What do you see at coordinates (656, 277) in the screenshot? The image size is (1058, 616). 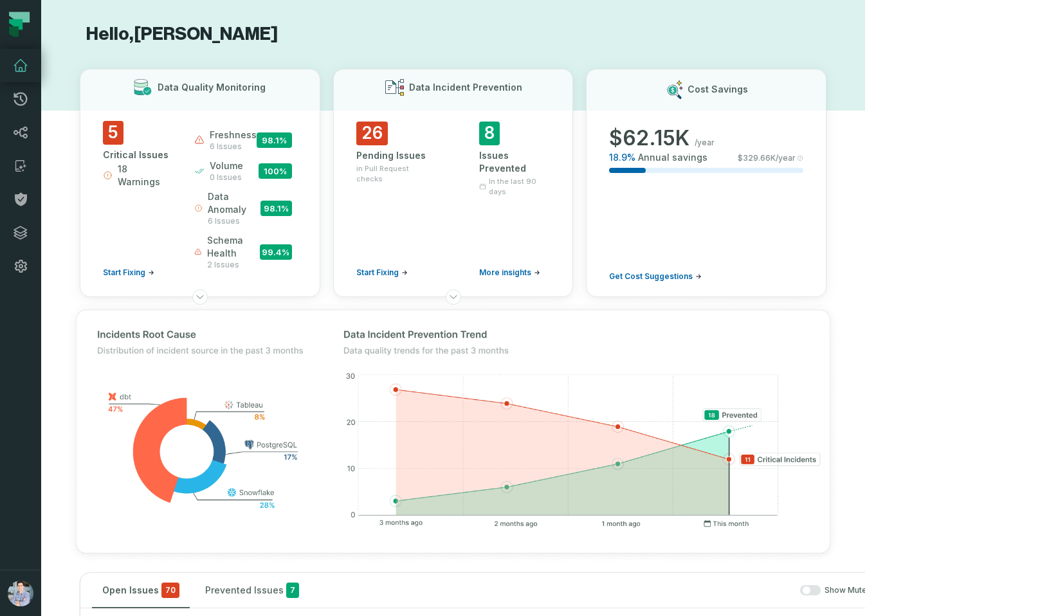 I see `a: Get Cost Suggestions` at bounding box center [656, 277].